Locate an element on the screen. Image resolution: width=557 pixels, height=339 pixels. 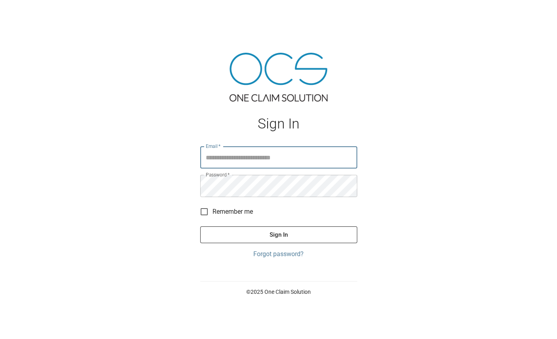
img: ocs-logo-white-transparent.png is located at coordinates (25, 13).